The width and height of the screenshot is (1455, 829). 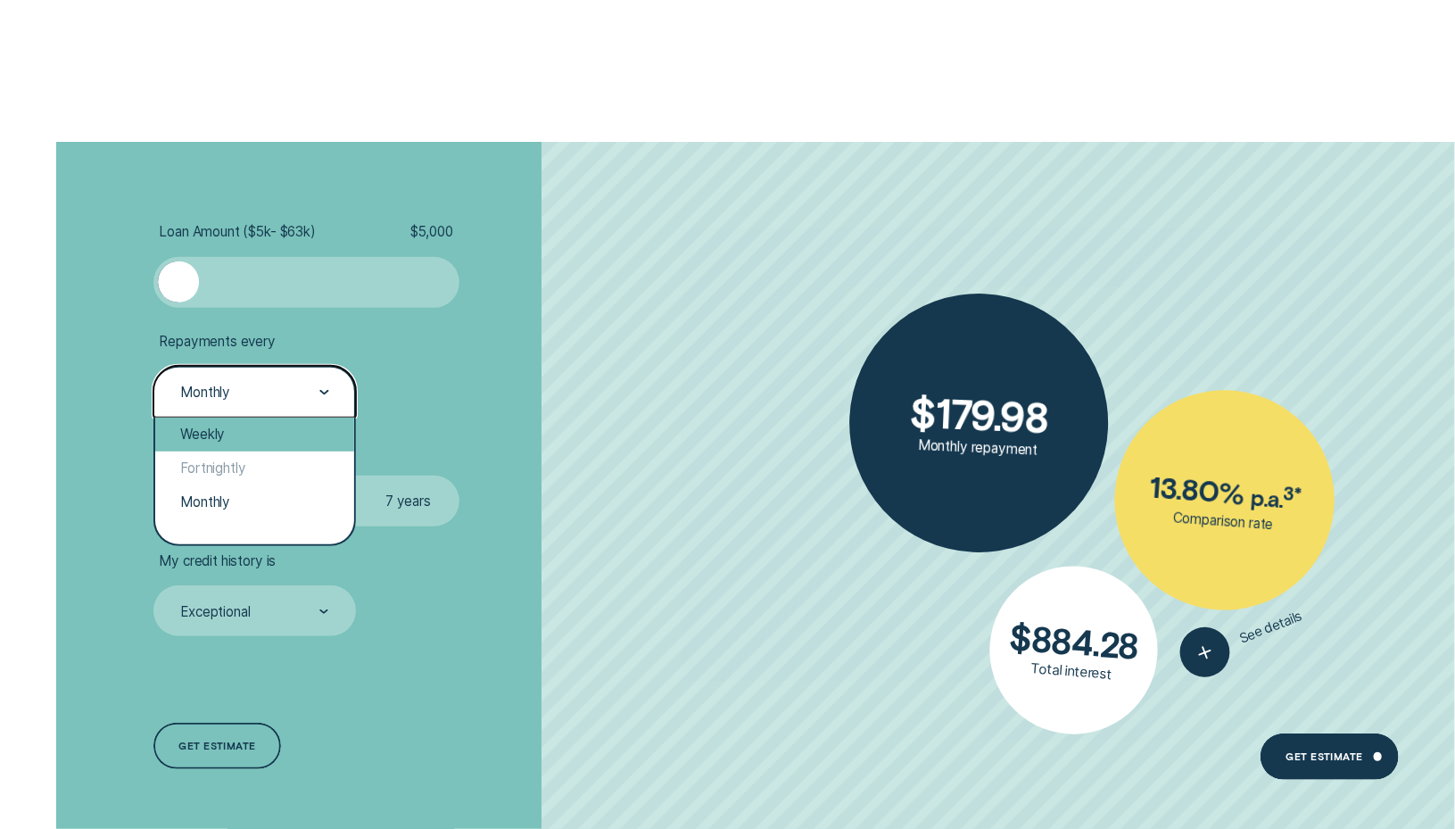 What do you see at coordinates (215, 611) in the screenshot?
I see `div: Exceptional` at bounding box center [215, 611].